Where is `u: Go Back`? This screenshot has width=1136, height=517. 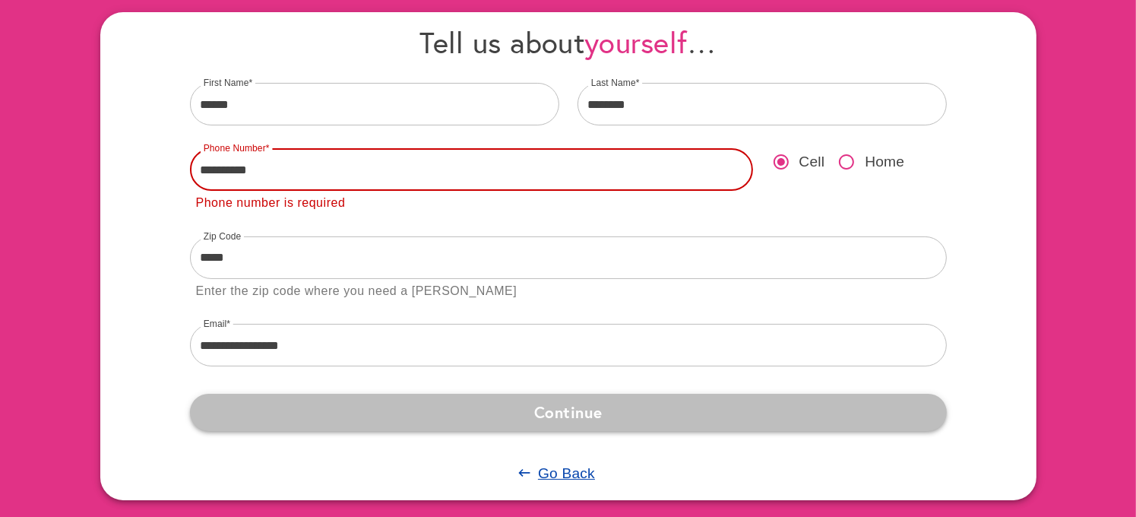 u: Go Back is located at coordinates (566, 473).